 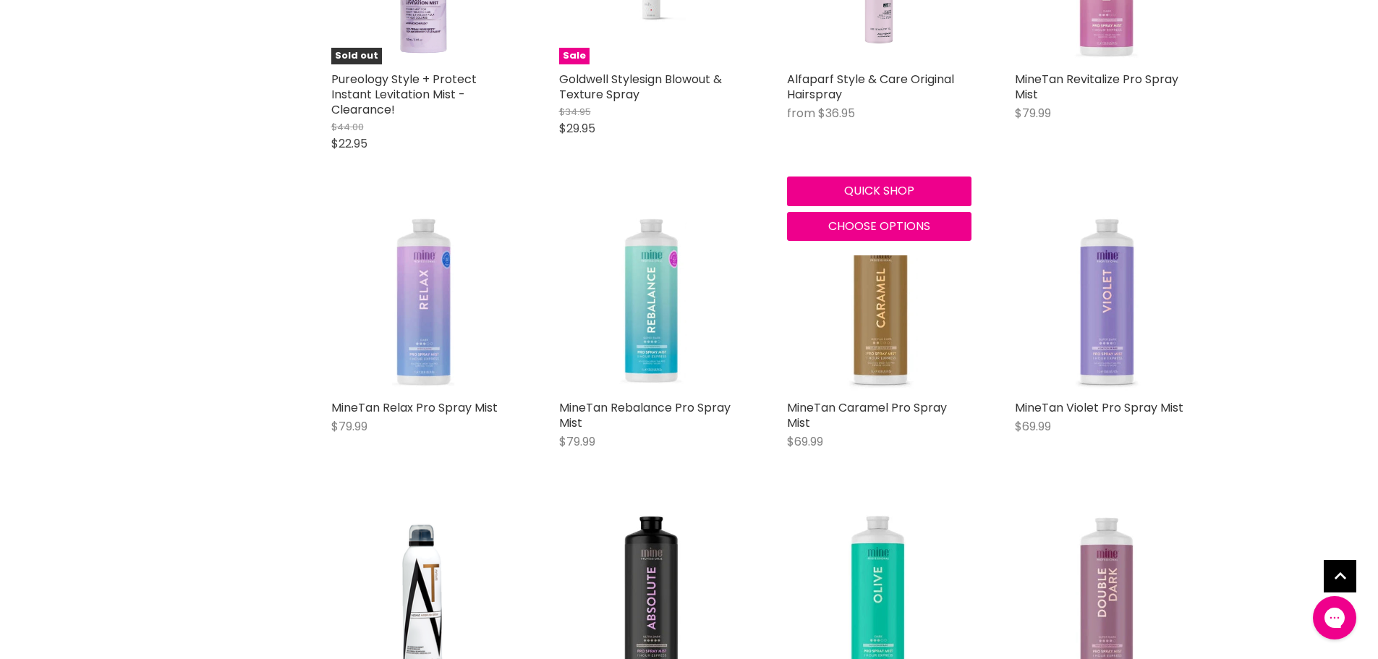 What do you see at coordinates (574, 56) in the screenshot?
I see `span: Sale` at bounding box center [574, 56].